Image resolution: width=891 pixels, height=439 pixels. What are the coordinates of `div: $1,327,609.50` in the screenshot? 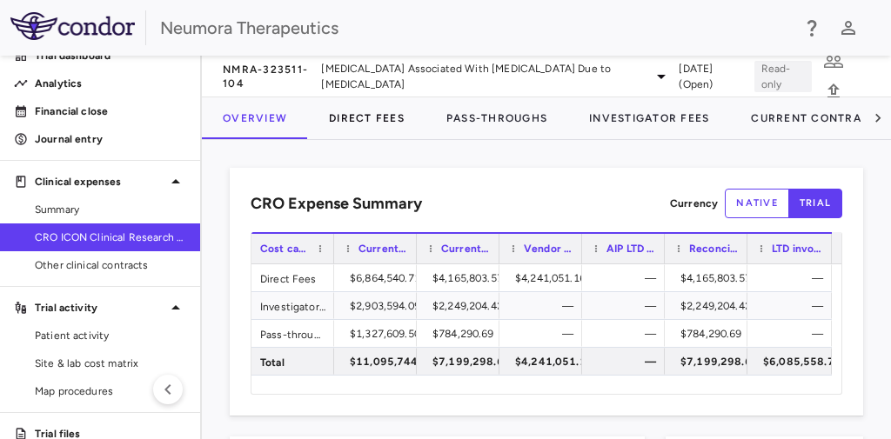 It's located at (385, 334).